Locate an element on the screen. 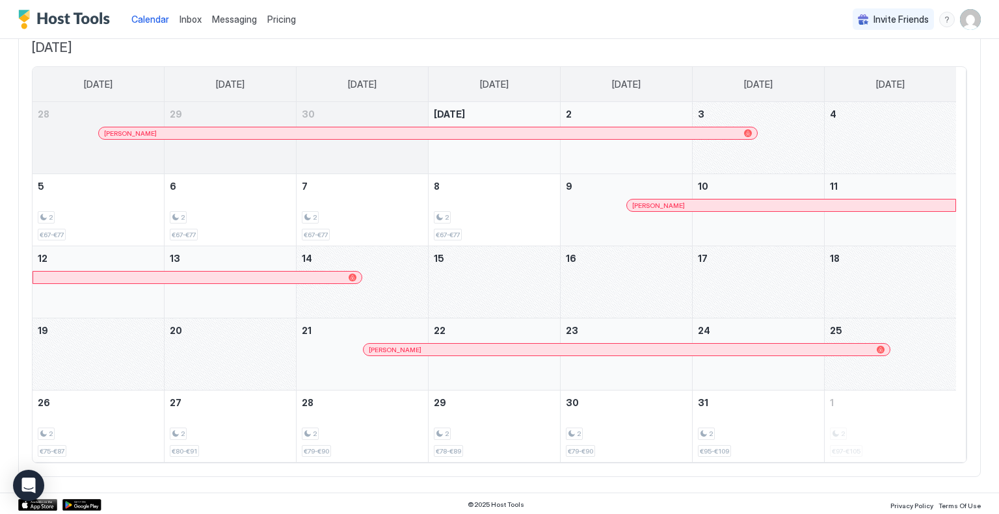 This screenshot has height=514, width=999. td: October 18, 2025 is located at coordinates (889, 282).